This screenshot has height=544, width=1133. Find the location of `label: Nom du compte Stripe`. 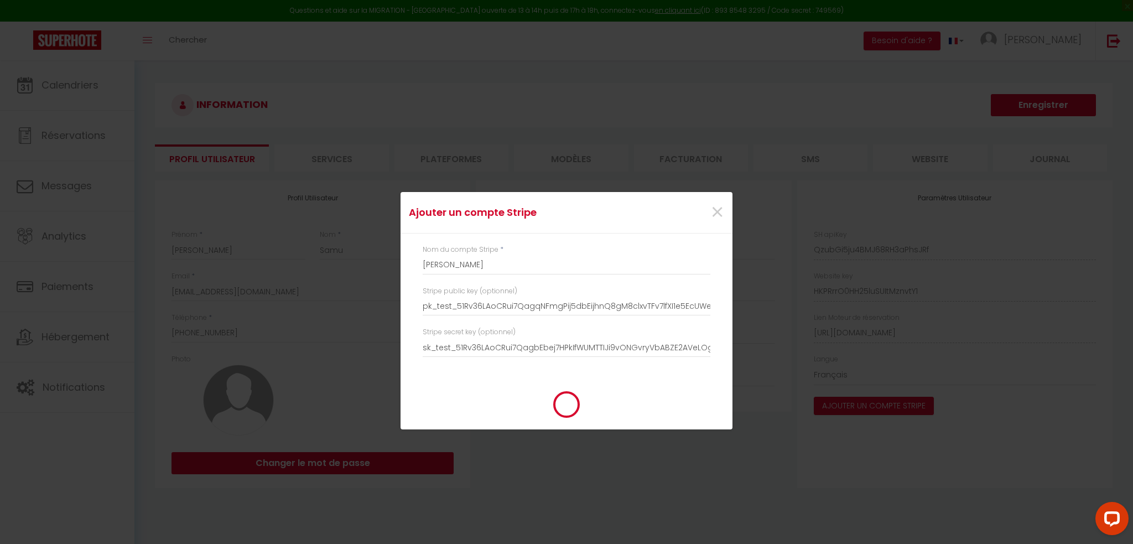

label: Nom du compte Stripe is located at coordinates (460, 249).